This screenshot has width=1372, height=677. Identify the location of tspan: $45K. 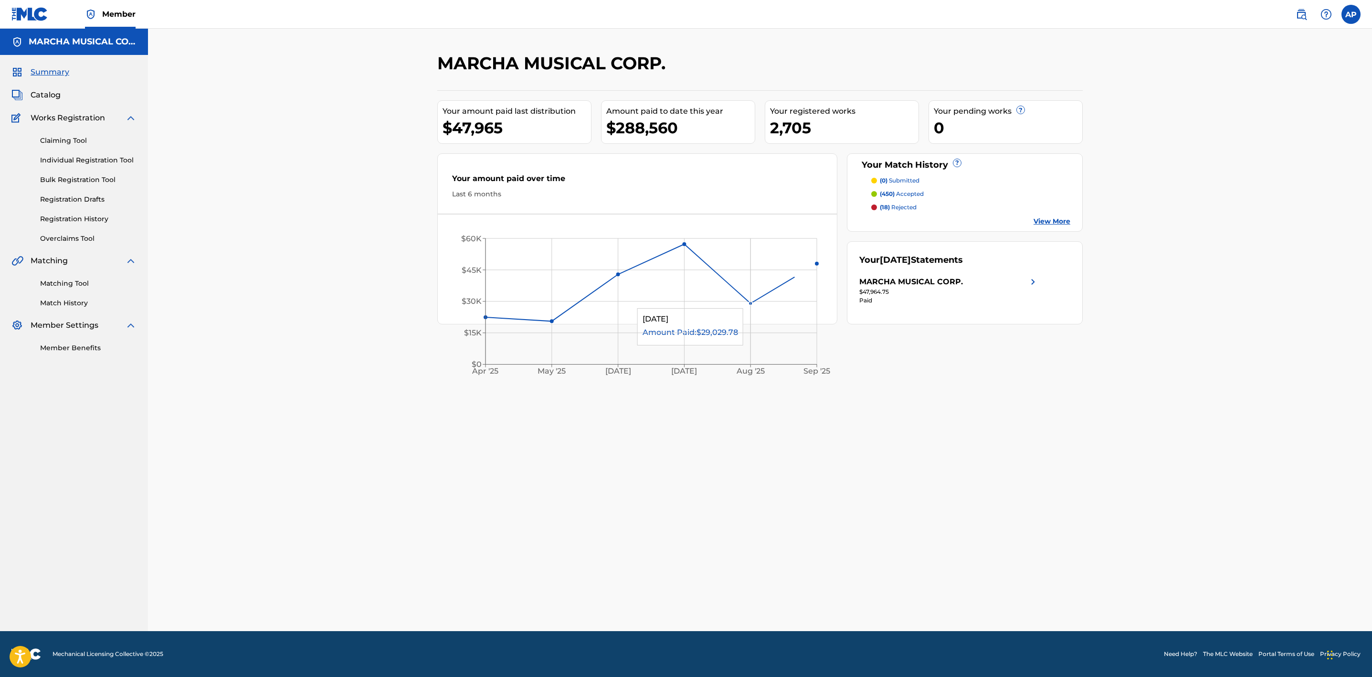
(472, 270).